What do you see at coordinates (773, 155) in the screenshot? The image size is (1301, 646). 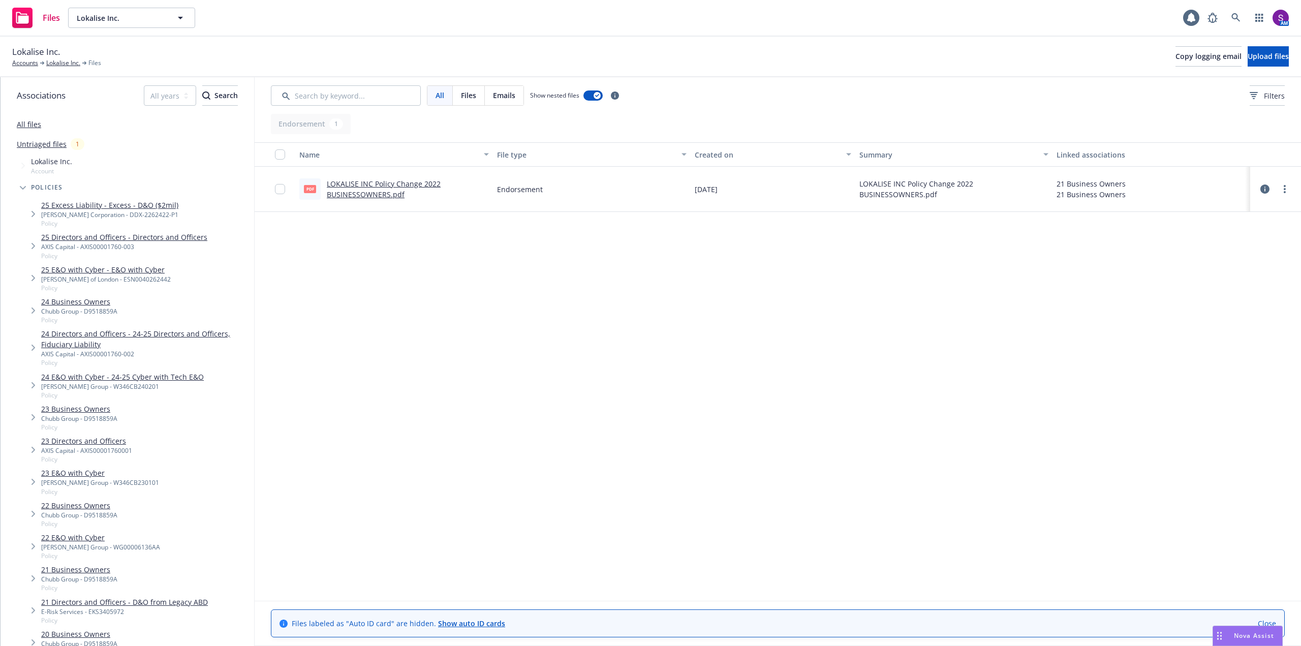 I see `button: Created on` at bounding box center [773, 155].